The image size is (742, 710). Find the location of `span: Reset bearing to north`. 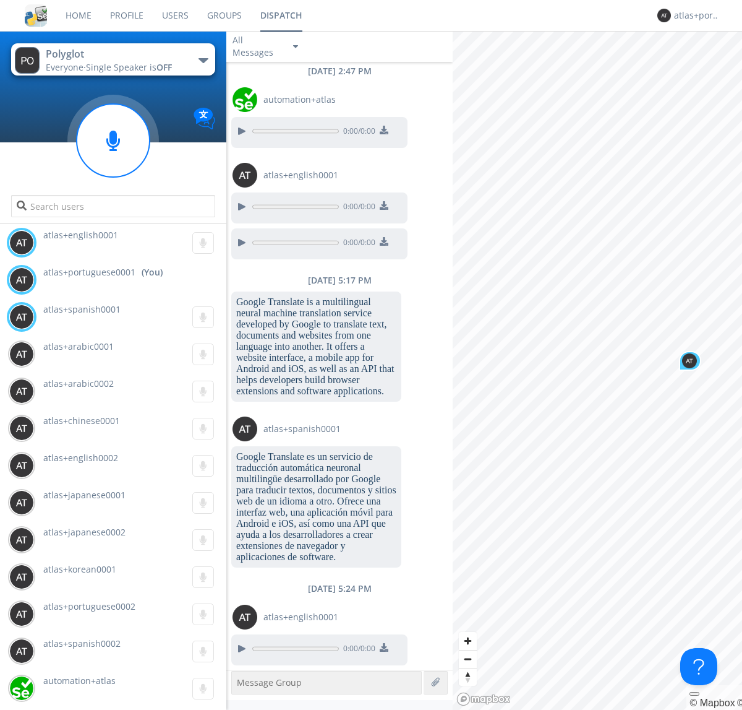

span: Reset bearing to north is located at coordinates (468, 677).